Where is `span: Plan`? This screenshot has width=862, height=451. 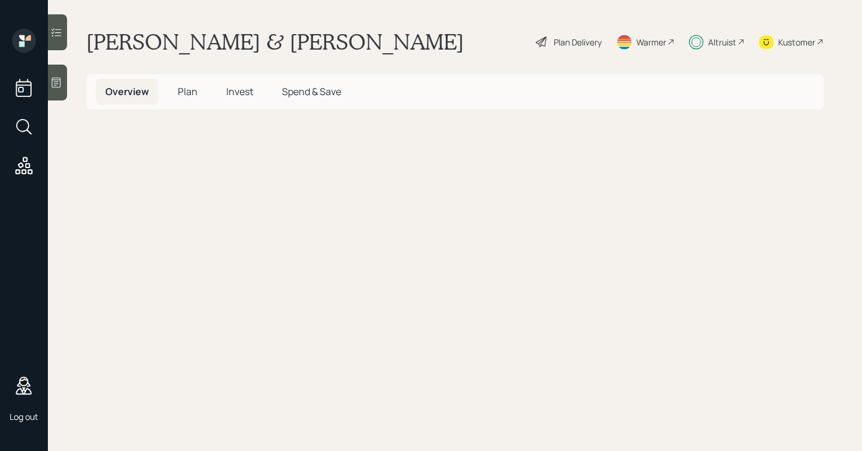 span: Plan is located at coordinates (187, 92).